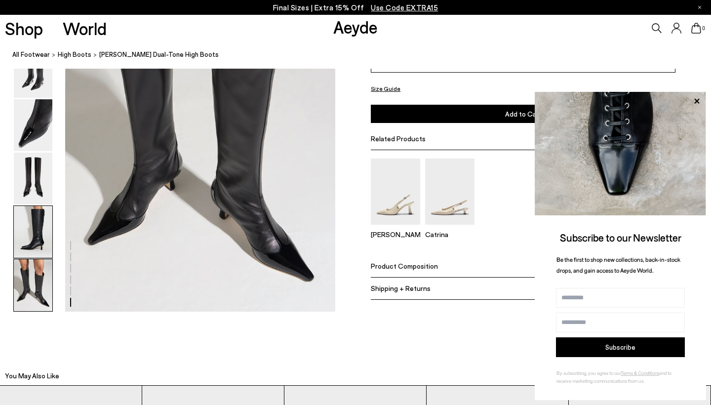 This screenshot has height=405, width=711. What do you see at coordinates (450, 191) in the screenshot?
I see `img: Catrina Slingback Pumps` at bounding box center [450, 191].